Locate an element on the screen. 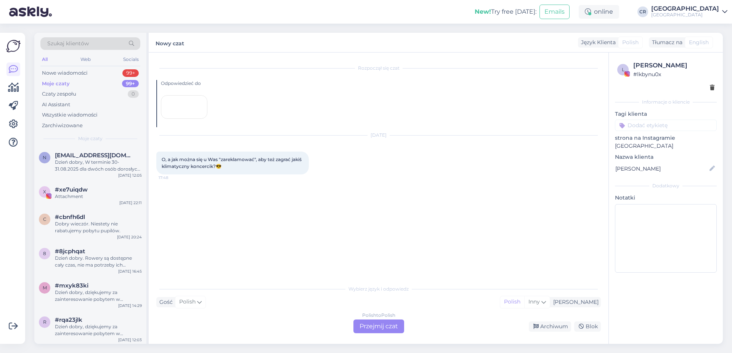  div: Wybierz język i odpowiedz is located at coordinates (379, 289).